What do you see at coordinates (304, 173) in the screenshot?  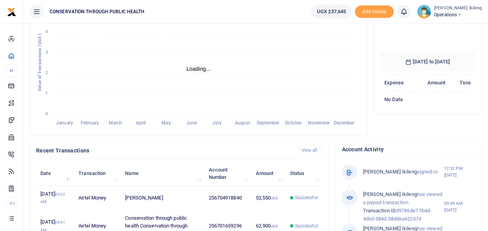 I see `th: Status: activate to sort column ascending` at bounding box center [304, 173].